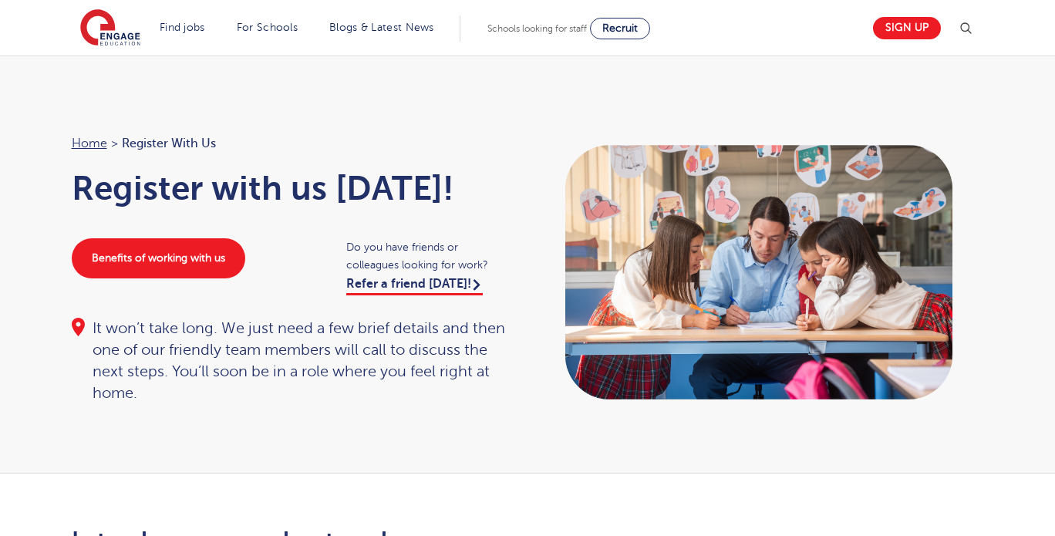 Image resolution: width=1055 pixels, height=536 pixels. What do you see at coordinates (110, 29) in the screenshot?
I see `img: Engage Education` at bounding box center [110, 29].